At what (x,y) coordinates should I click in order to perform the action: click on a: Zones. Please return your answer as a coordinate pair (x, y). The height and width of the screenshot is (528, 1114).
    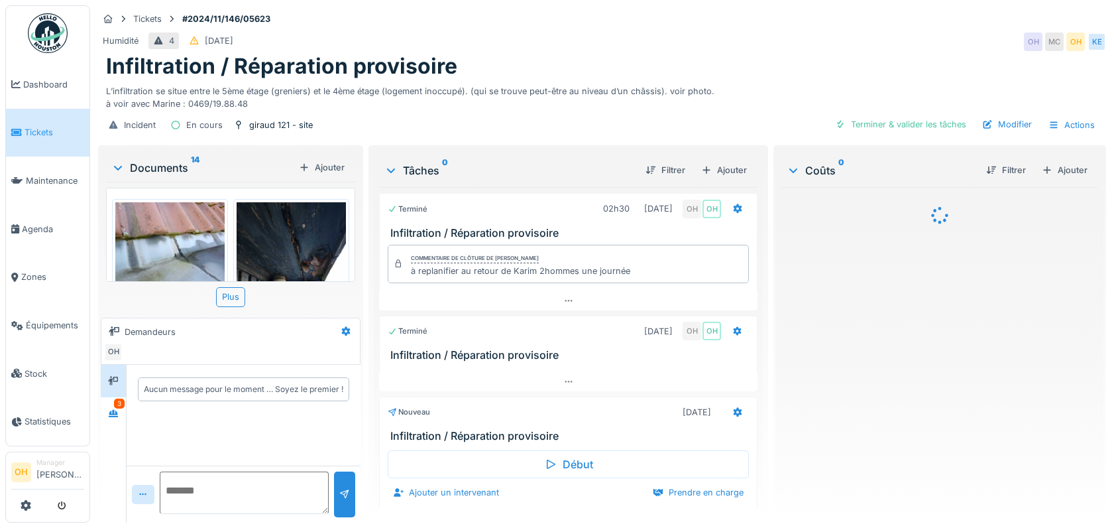
    Looking at the image, I should click on (48, 277).